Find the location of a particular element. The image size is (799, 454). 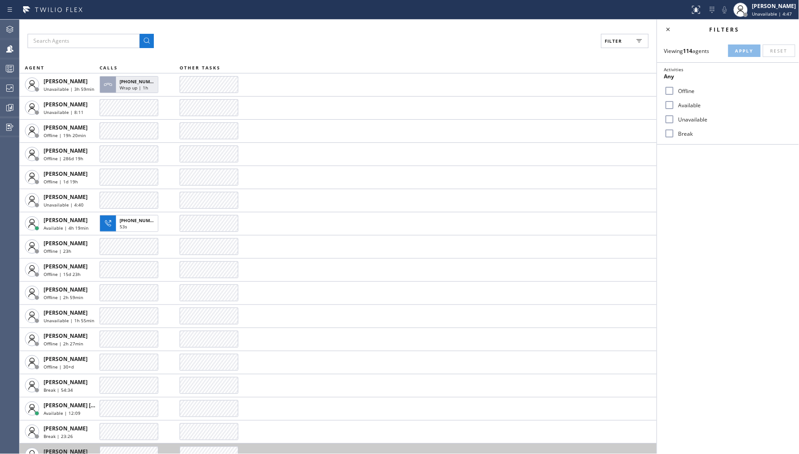

span: Apply is located at coordinates (744, 51).